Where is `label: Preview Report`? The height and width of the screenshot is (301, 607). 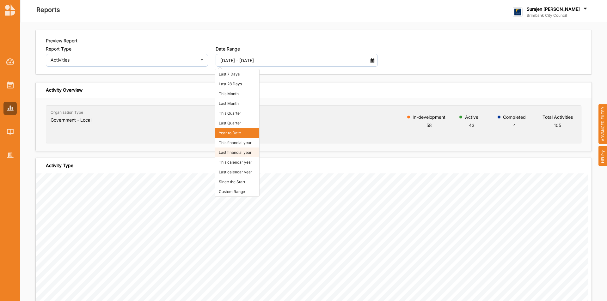
label: Preview Report is located at coordinates (62, 41).